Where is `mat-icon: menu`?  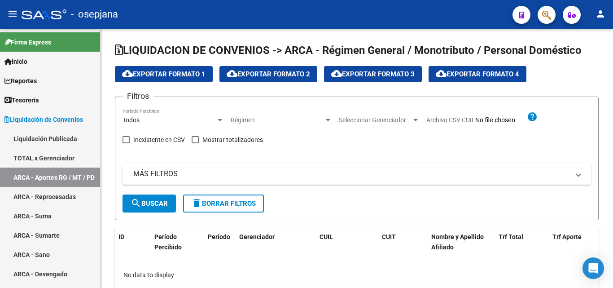 mat-icon: menu is located at coordinates (13, 14).